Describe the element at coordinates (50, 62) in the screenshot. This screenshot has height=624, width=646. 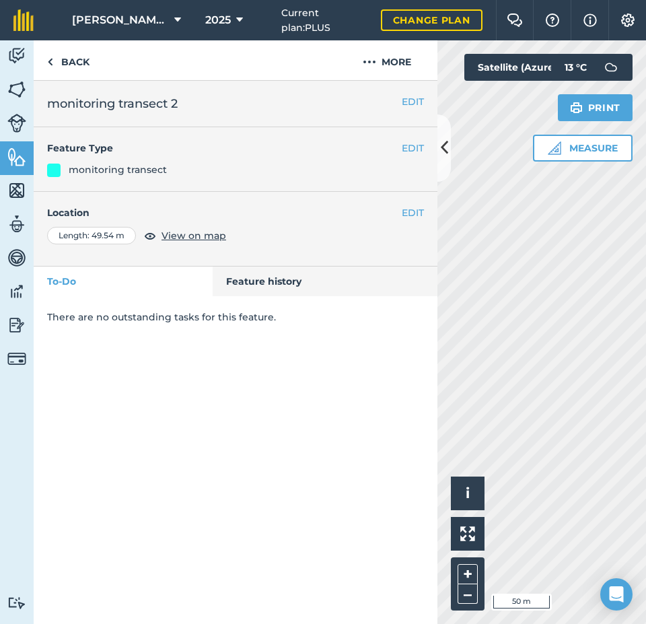
I see `img: svg+xml;base64,PHN2ZyB4bWxucz0iaHR0cDovL3d3dy53My5vcmcvMjAwMC9zdmciIHdpZHRoPSI5IiBoZWlnaHQ9IjI0Ii...` at that location.